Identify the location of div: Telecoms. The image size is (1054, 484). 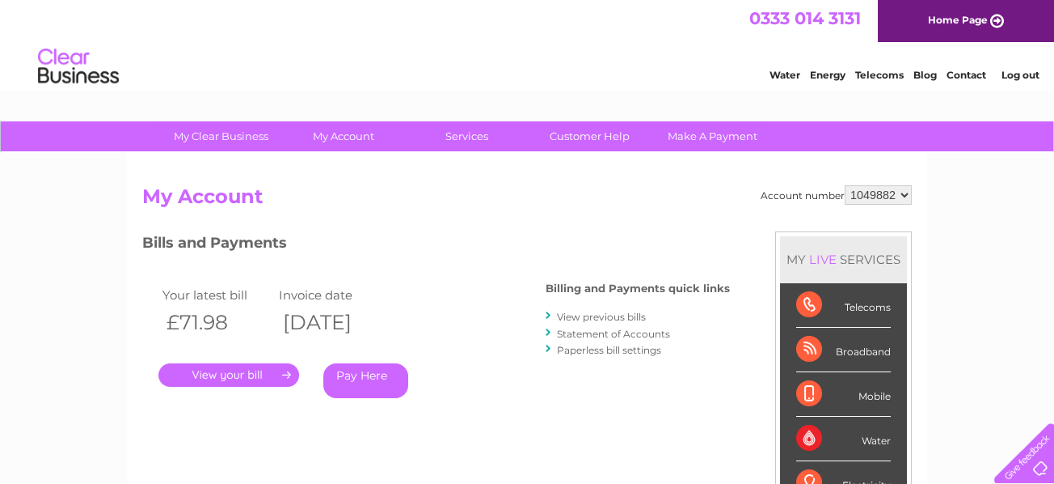
(843, 305).